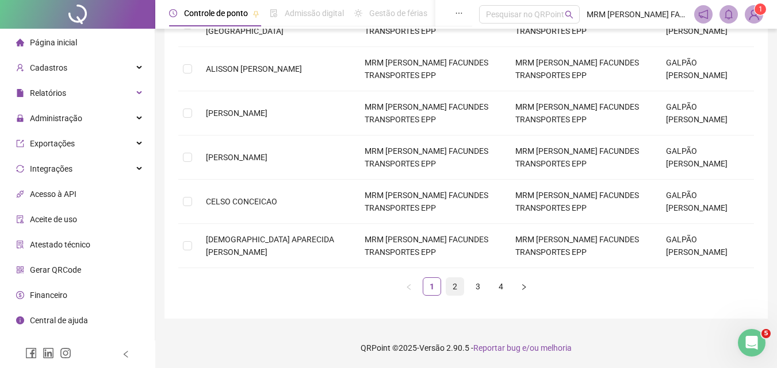 Image resolution: width=777 pixels, height=368 pixels. Describe the element at coordinates (409, 287) in the screenshot. I see `button: left` at that location.